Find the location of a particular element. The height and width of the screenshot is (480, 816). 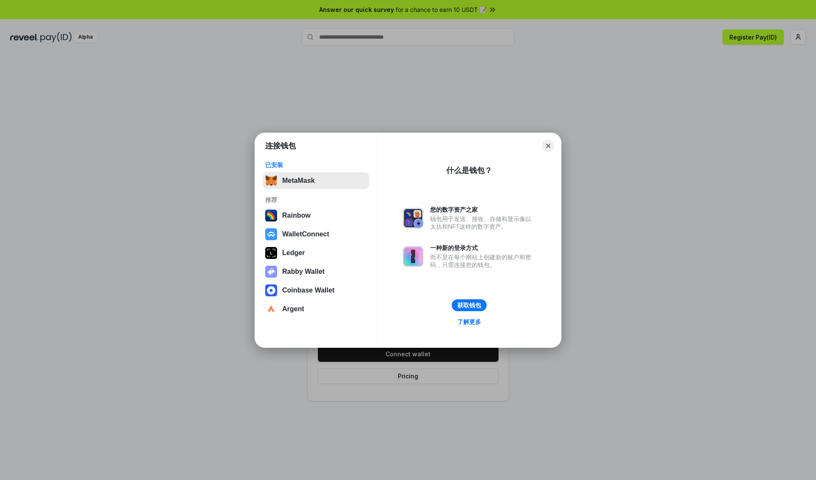

div: Coinbase Wallet is located at coordinates (308, 290).